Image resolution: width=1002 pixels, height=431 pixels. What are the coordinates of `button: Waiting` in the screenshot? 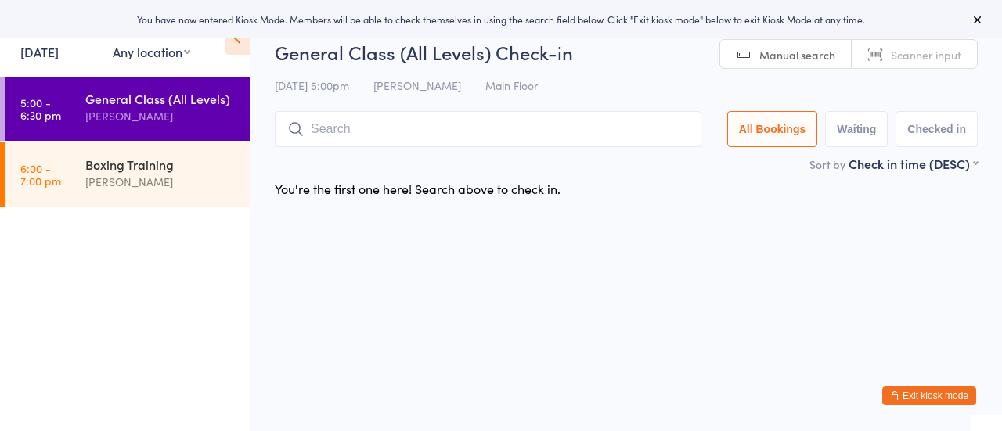 It's located at (856, 129).